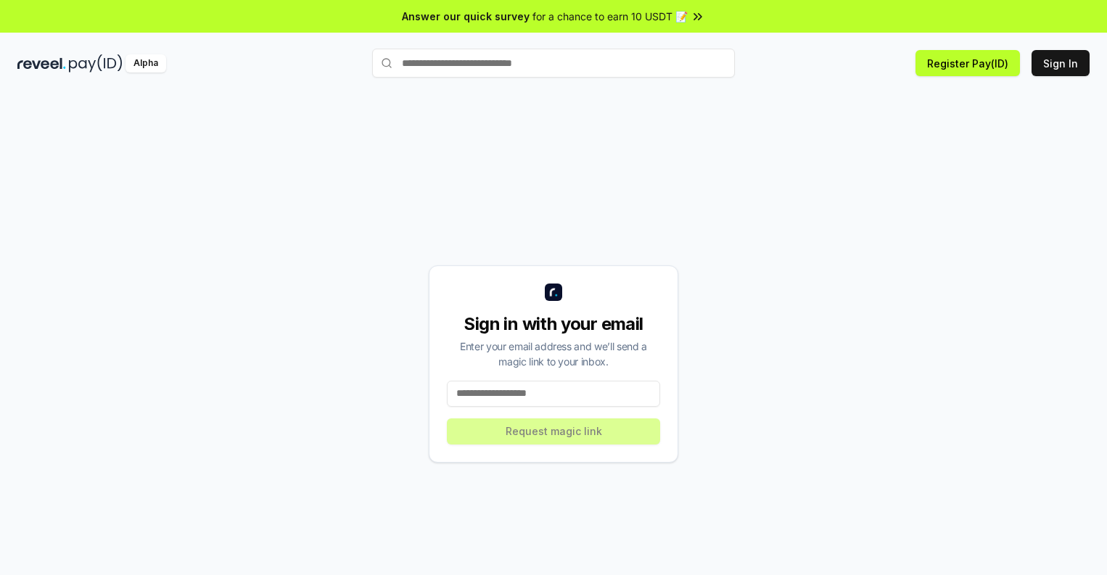 The image size is (1107, 575). Describe the element at coordinates (553, 292) in the screenshot. I see `img: logo_small` at that location.